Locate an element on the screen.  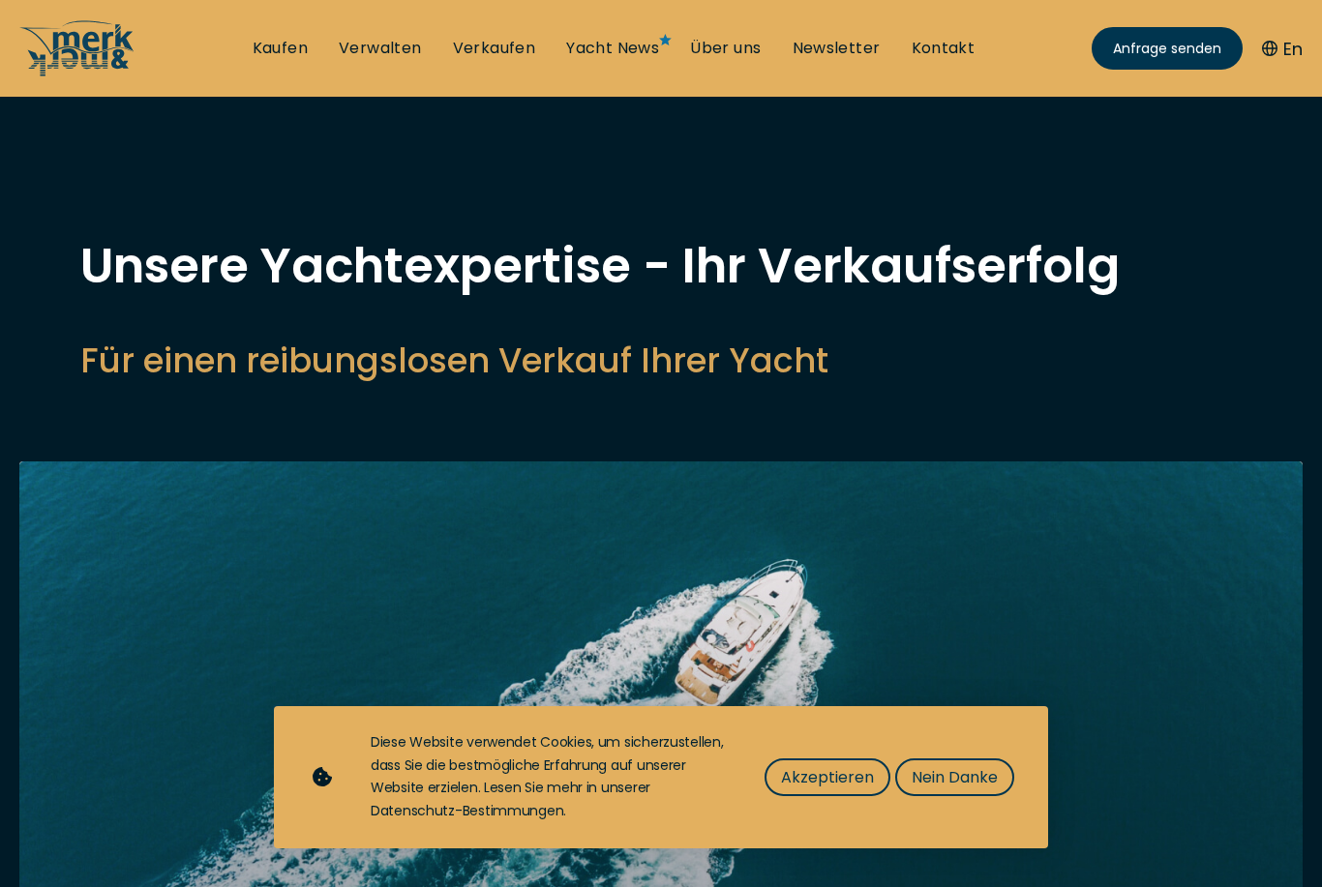
a: Newsletter is located at coordinates (836, 48).